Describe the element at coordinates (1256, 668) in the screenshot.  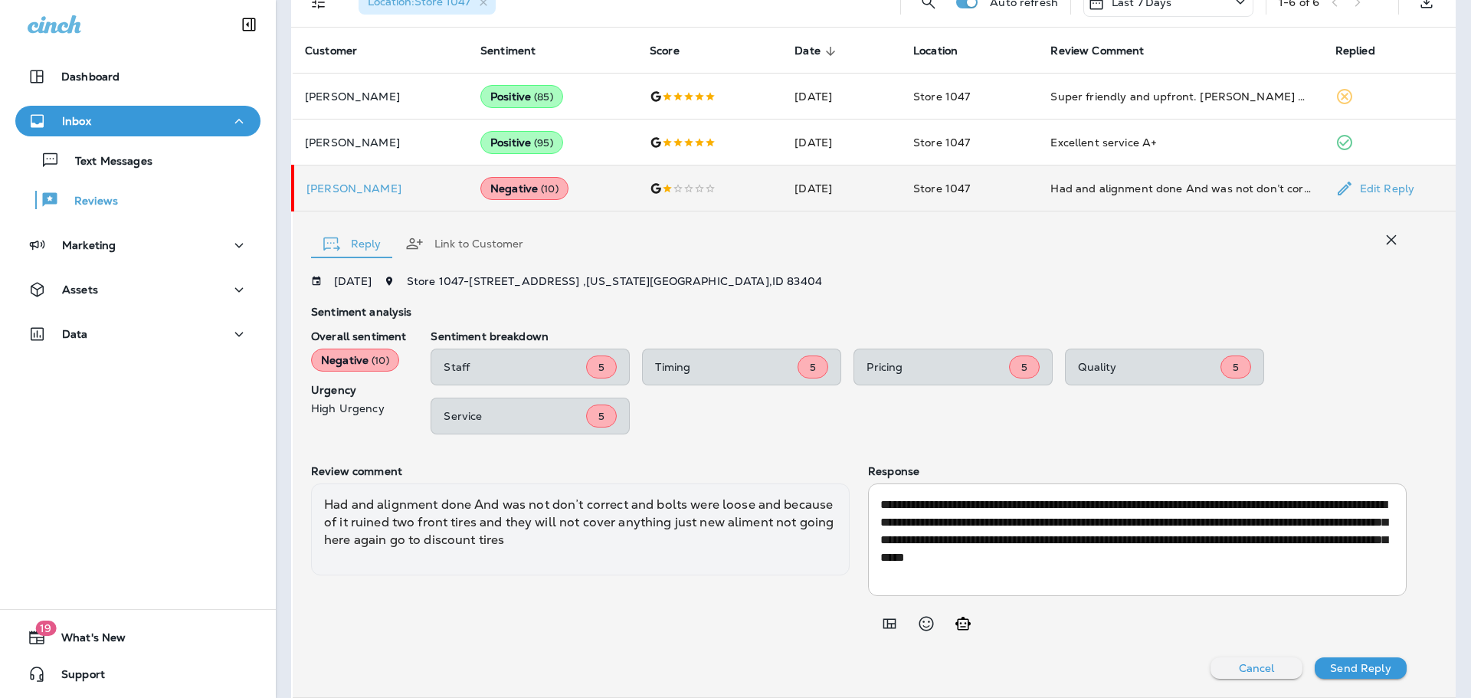
I see `button: Cancel` at that location.